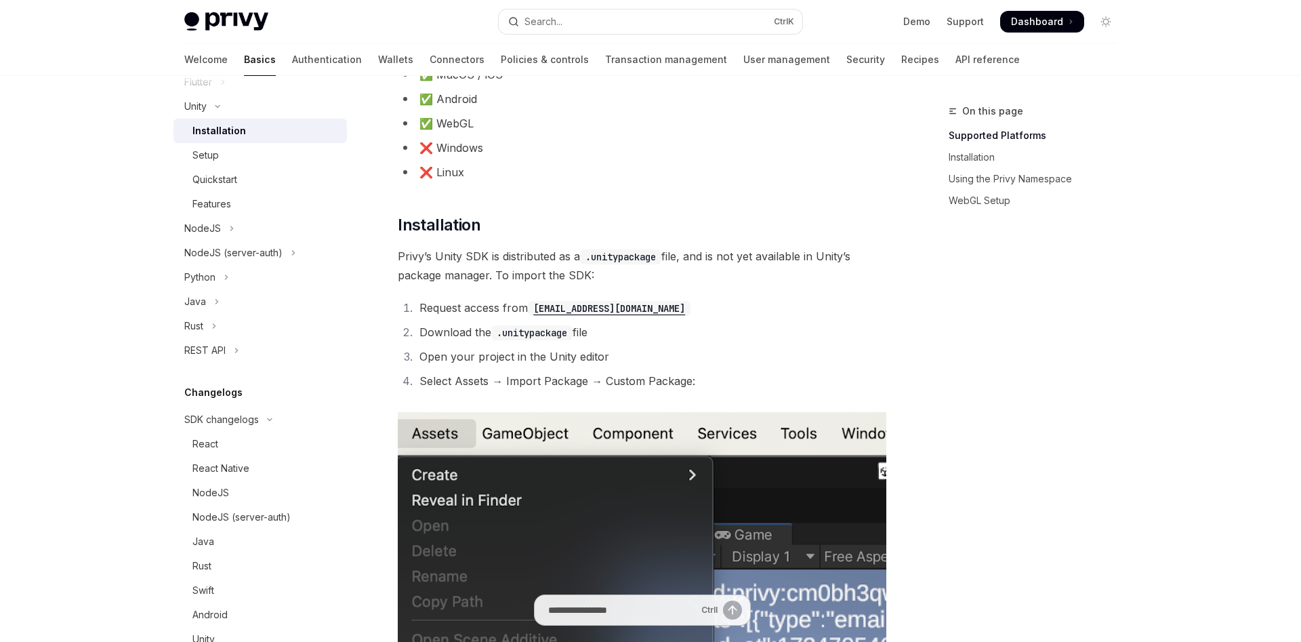 The image size is (1301, 642). I want to click on a: NodeJS (server-auth), so click(260, 517).